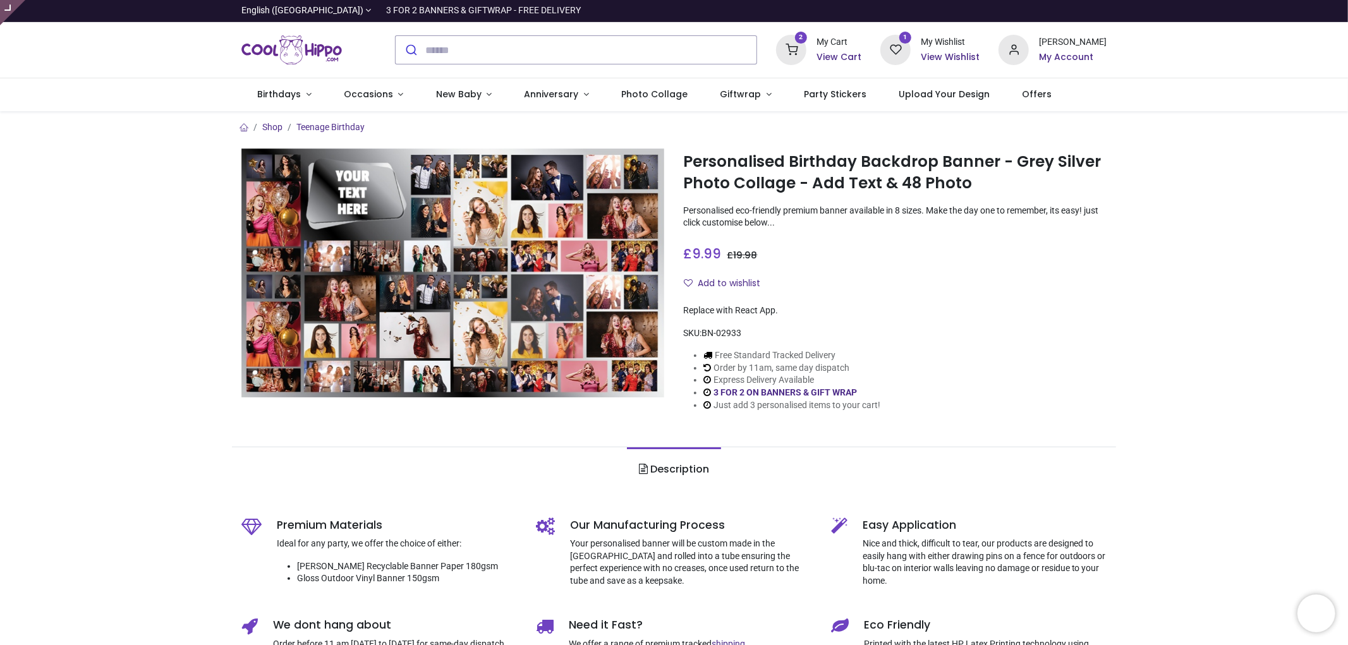  What do you see at coordinates (905, 37) in the screenshot?
I see `sup: 1` at bounding box center [905, 37].